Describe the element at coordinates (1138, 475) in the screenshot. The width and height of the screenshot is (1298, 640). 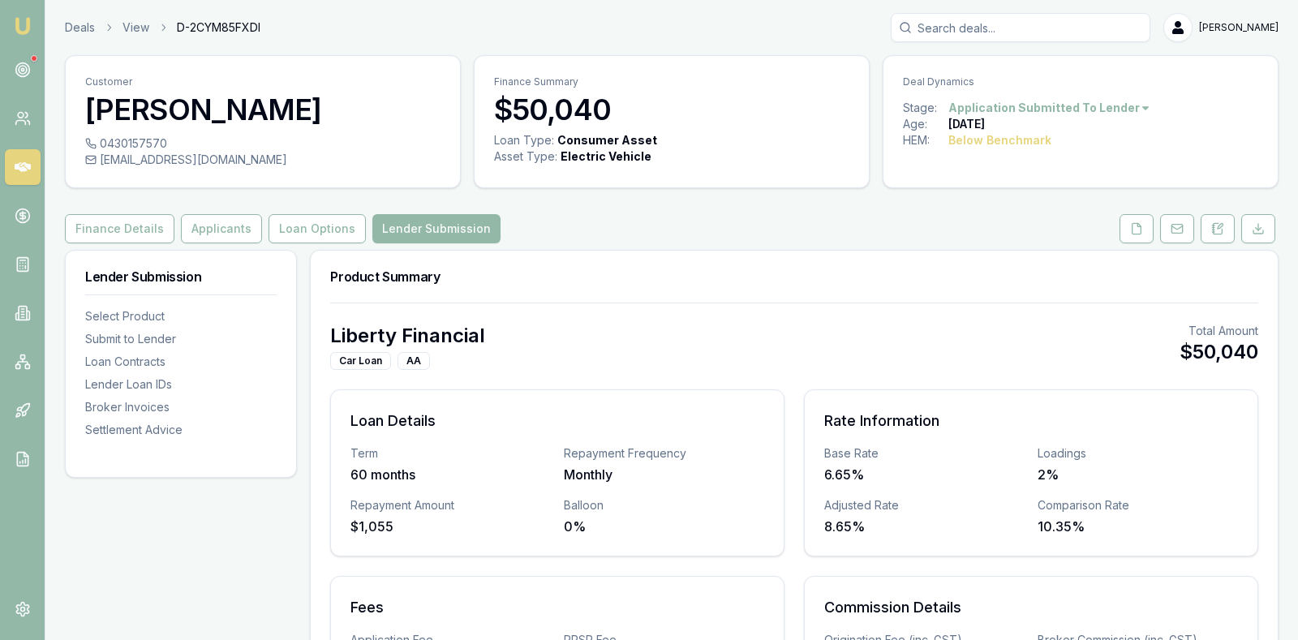
I see `div: 2%` at that location.